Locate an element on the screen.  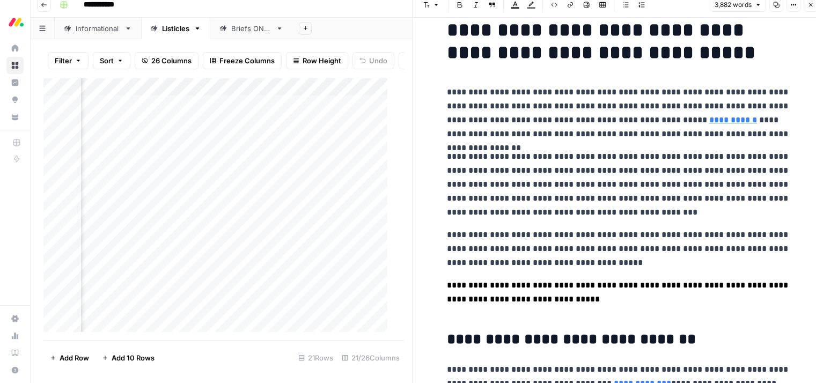
div: Informational is located at coordinates (98, 28).